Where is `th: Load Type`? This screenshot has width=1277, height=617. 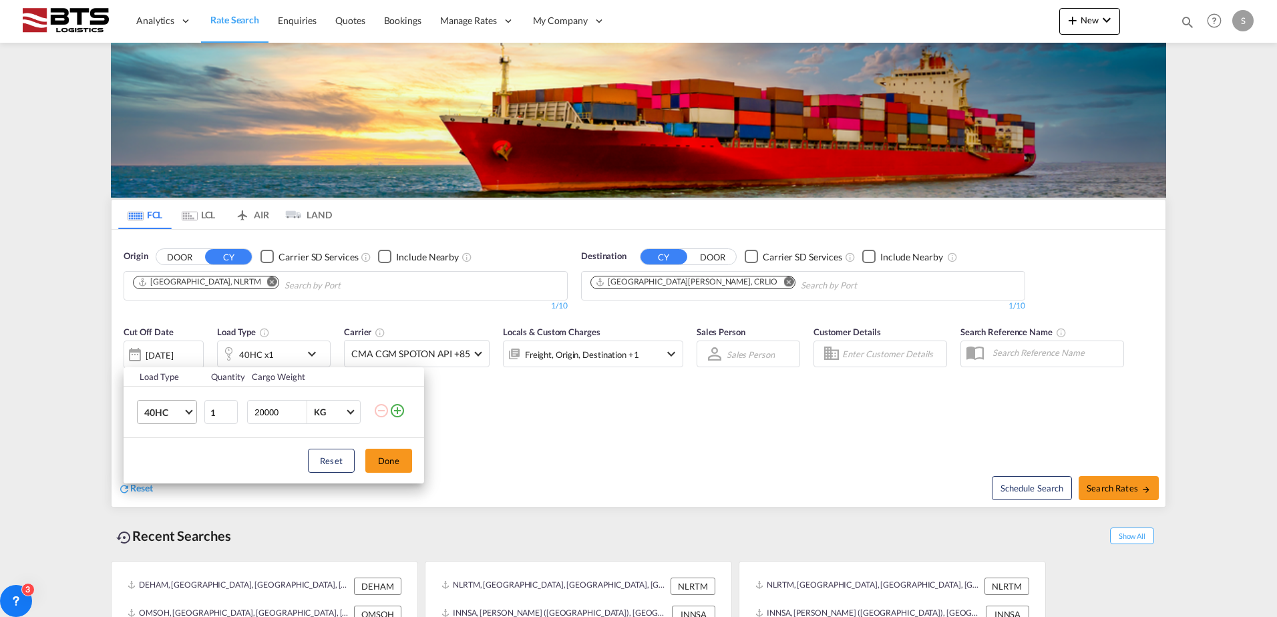 th: Load Type is located at coordinates (163, 377).